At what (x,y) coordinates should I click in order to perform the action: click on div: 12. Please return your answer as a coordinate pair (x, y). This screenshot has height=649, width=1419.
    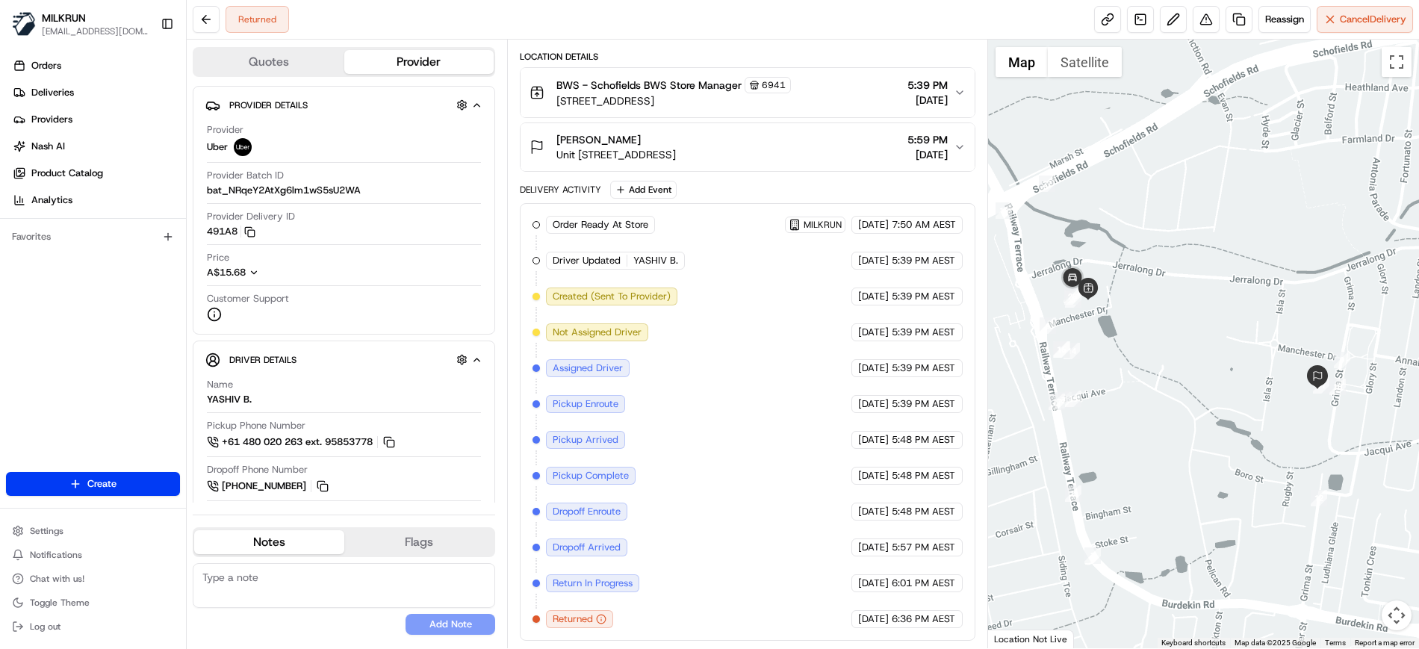
    Looking at the image, I should click on (1319, 498).